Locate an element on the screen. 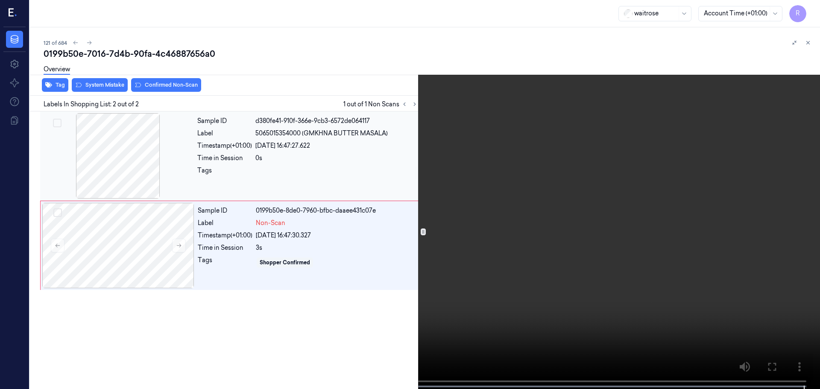  span: Labels In Shopping List: 2 out of 2 is located at coordinates (91, 104).